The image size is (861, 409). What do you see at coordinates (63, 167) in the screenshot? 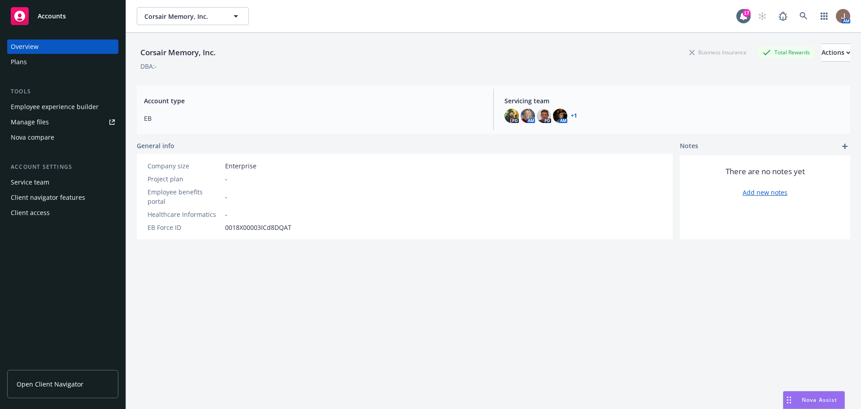
I see `div: Account settings` at bounding box center [63, 167].